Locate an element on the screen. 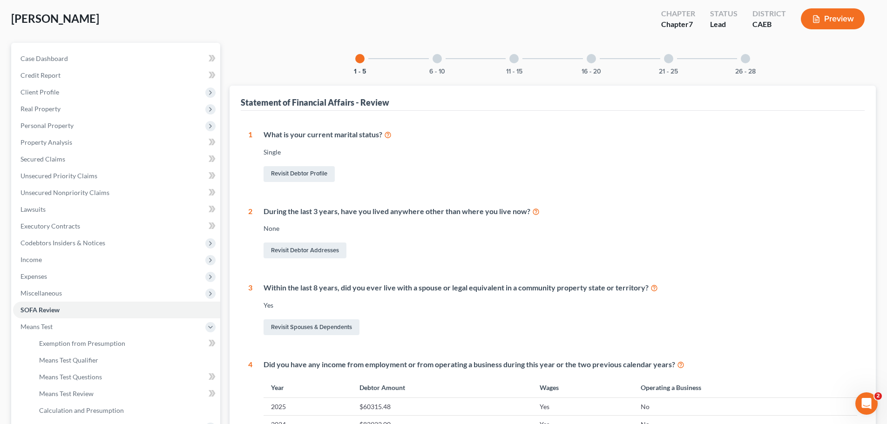 Image resolution: width=887 pixels, height=424 pixels. button: 26 - 28 is located at coordinates (745, 72).